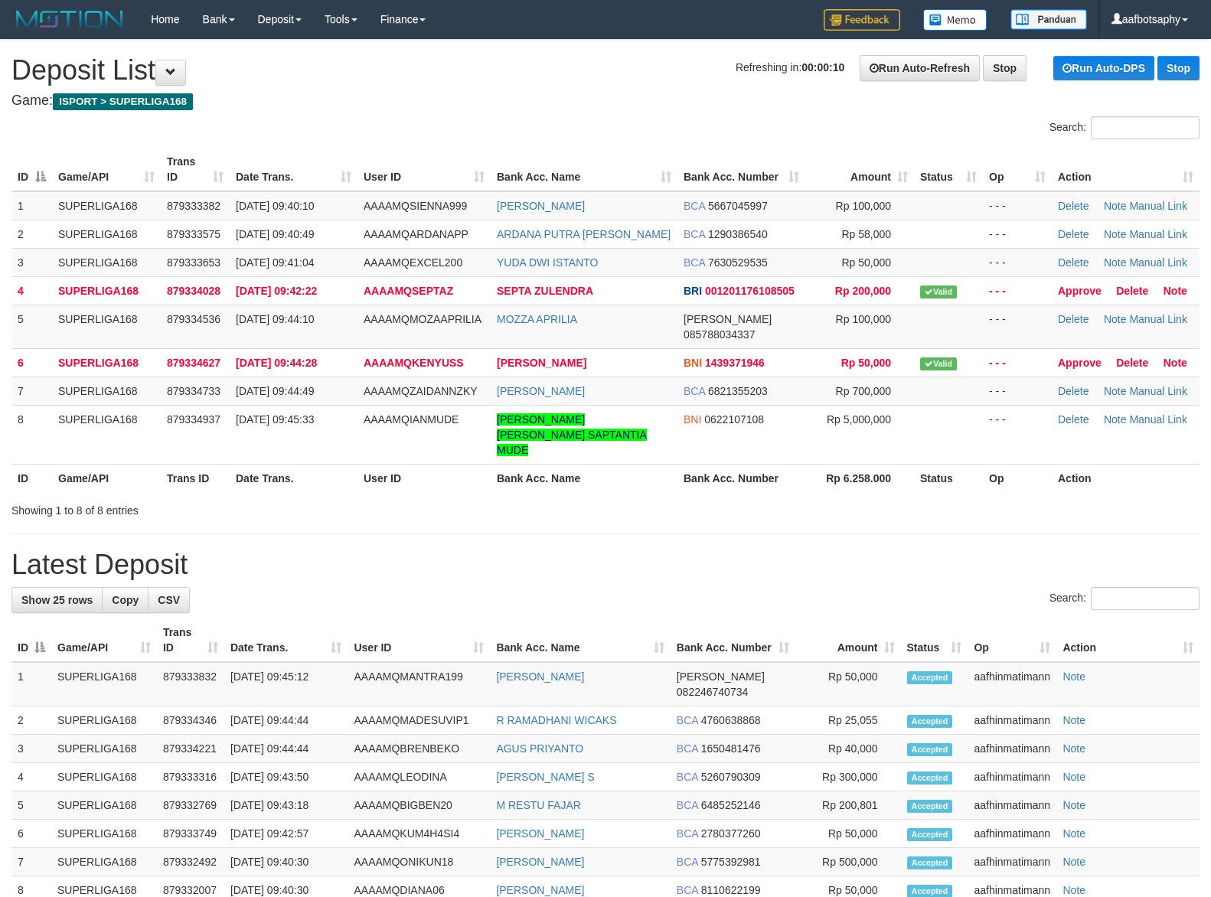 This screenshot has width=1211, height=897. Describe the element at coordinates (731, 777) in the screenshot. I see `span: Copy 5260790309 to clipboard` at that location.